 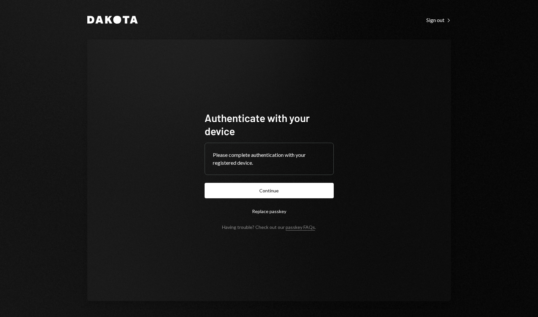 I want to click on div: Having trouble? Check out our ., so click(x=269, y=227).